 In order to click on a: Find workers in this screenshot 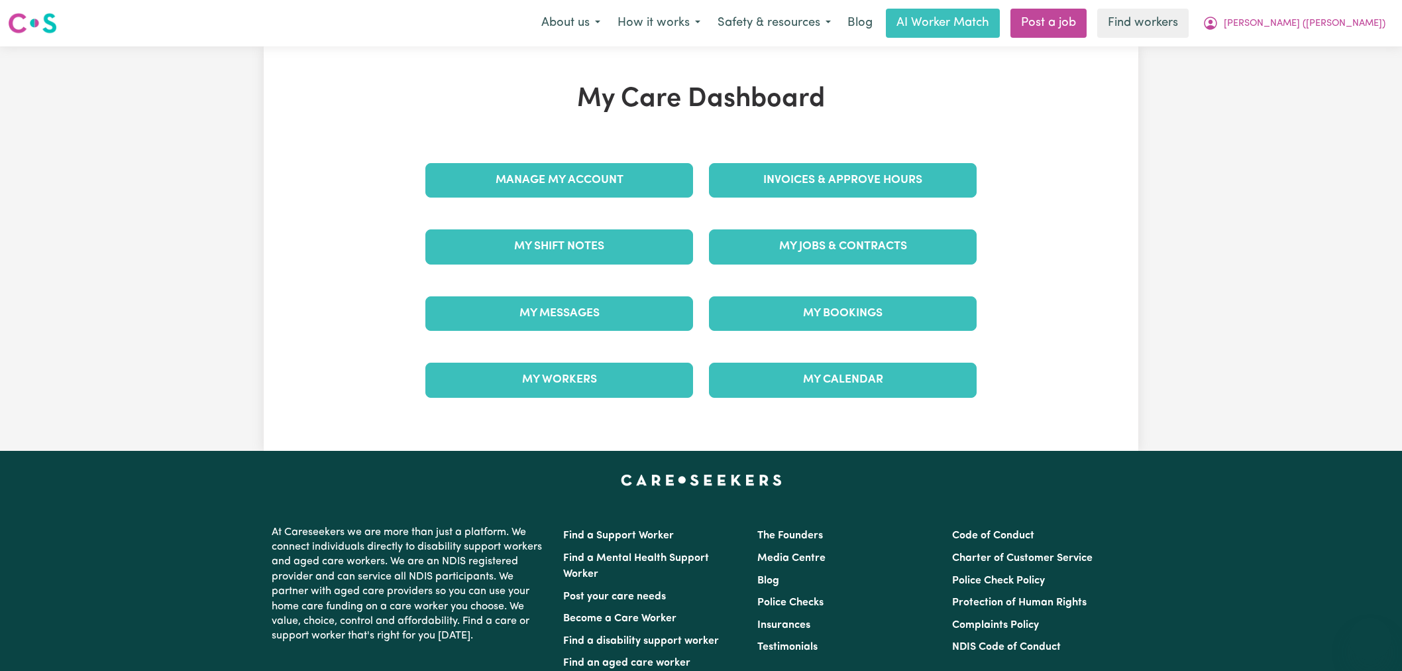, I will do `click(1143, 23)`.